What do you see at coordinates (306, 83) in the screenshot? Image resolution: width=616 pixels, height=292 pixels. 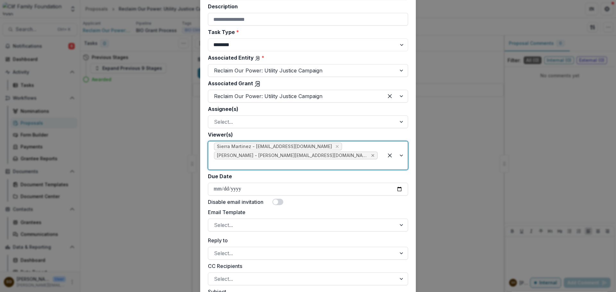 I see `label: Associated Grant` at bounding box center [306, 83].